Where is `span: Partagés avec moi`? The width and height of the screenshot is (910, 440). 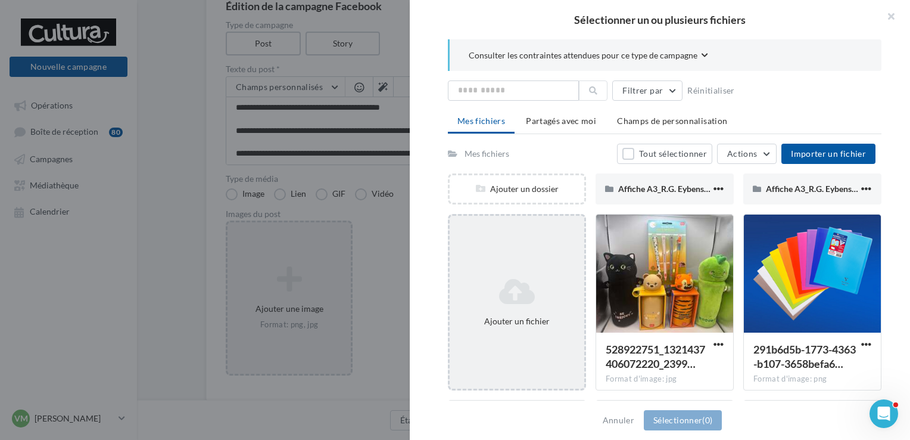 span: Partagés avec moi is located at coordinates (561, 120).